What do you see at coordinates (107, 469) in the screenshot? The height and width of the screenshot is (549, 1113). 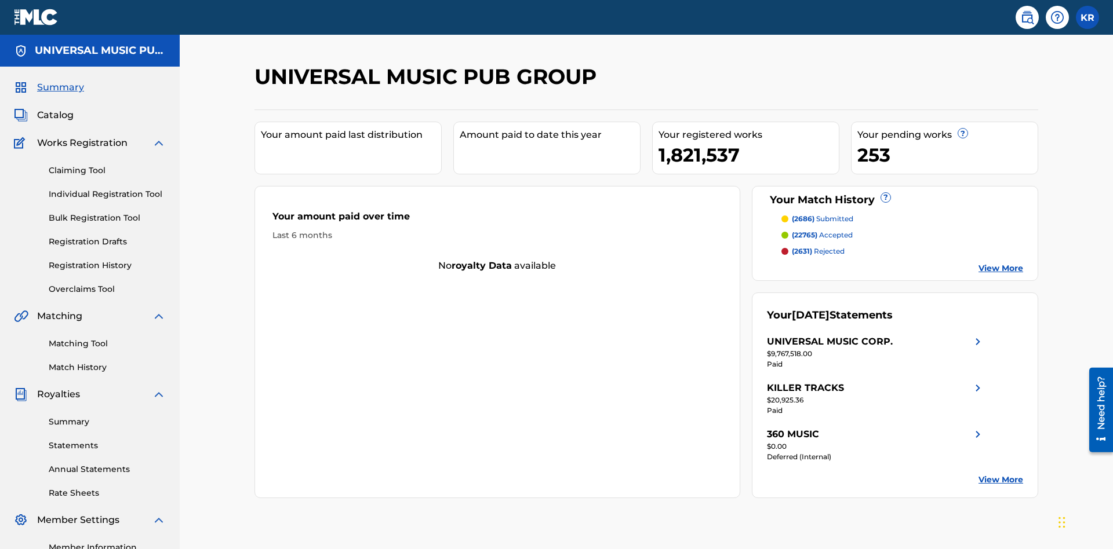 I see `a: Annual Statements` at bounding box center [107, 469].